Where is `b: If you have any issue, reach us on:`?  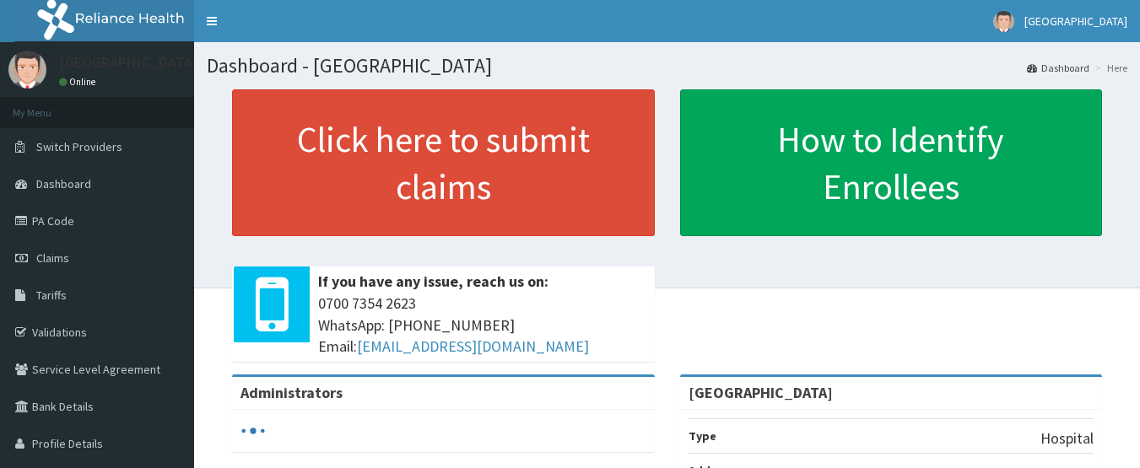 b: If you have any issue, reach us on: is located at coordinates (433, 281).